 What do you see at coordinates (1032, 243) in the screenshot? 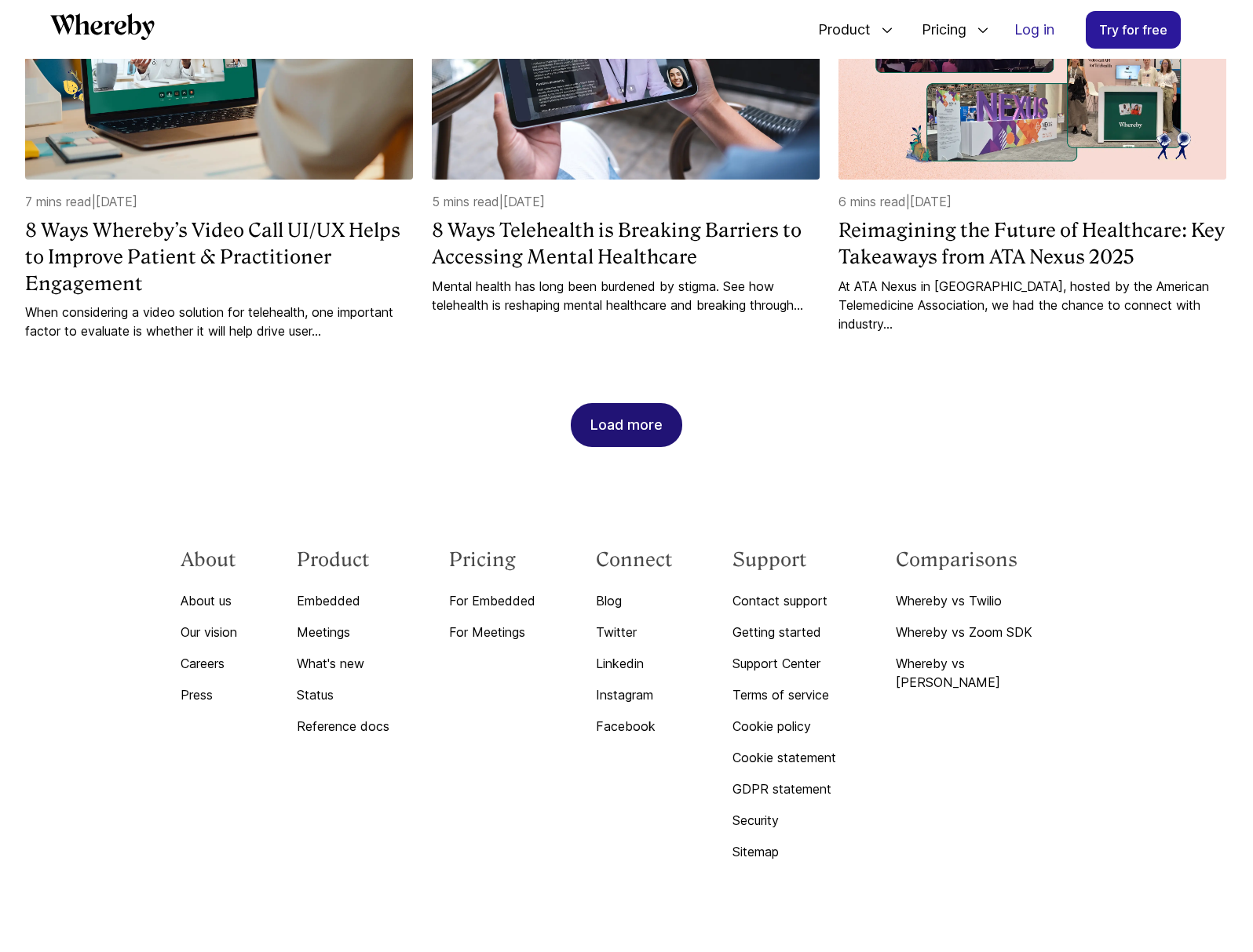
I see `a: Reimagining the Future of Healthcare: Key Takeaways from ATA Nexus 2025` at bounding box center [1032, 243].